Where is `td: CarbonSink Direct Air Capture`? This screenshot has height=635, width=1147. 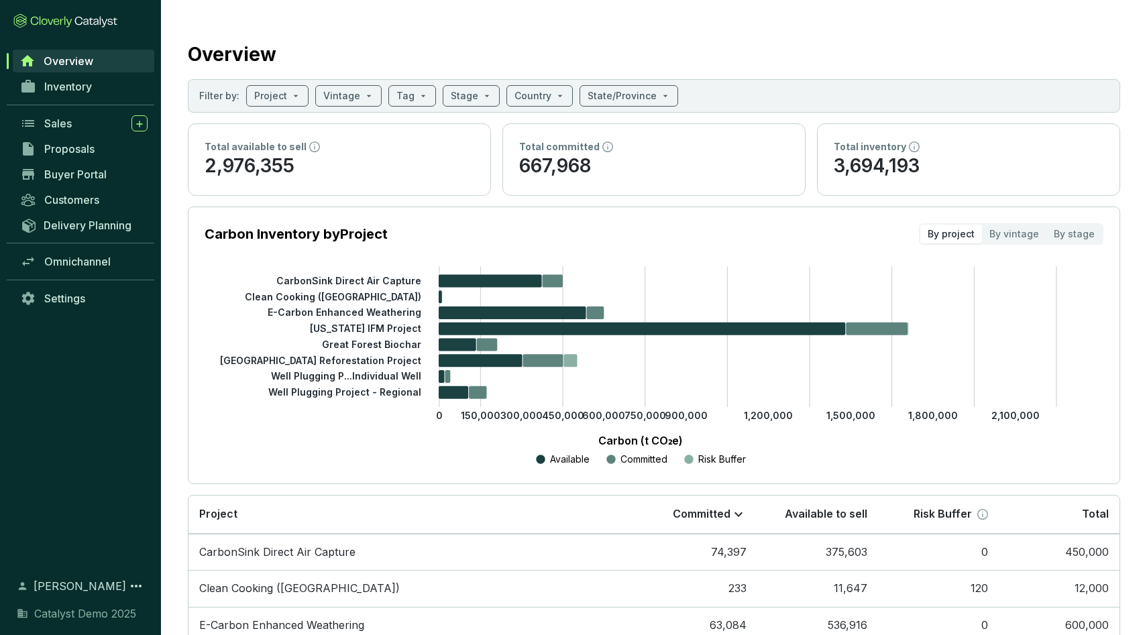 td: CarbonSink Direct Air Capture is located at coordinates (412, 552).